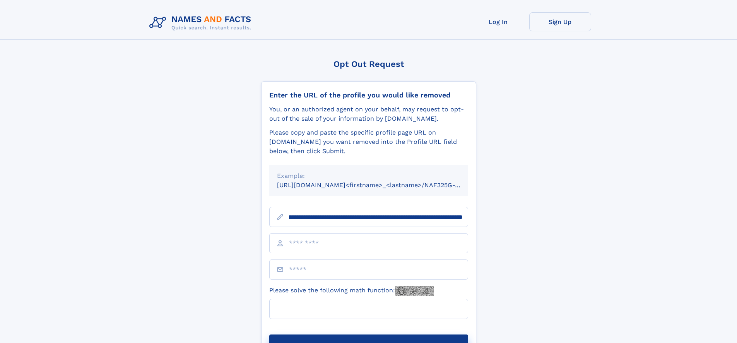 This screenshot has width=737, height=343. Describe the element at coordinates (498, 22) in the screenshot. I see `a: Log In` at that location.